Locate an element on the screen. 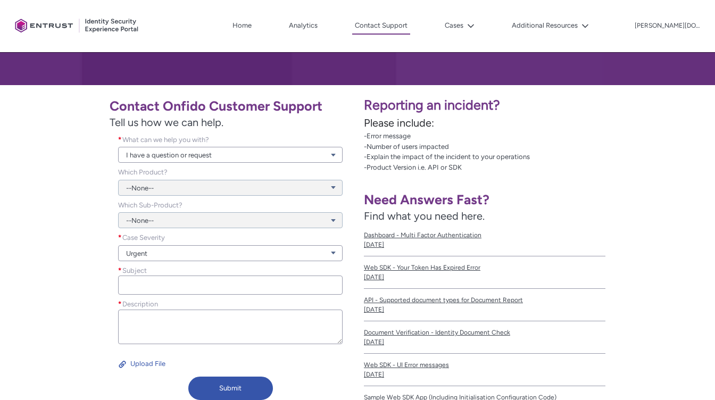  input: required is located at coordinates (230, 285).